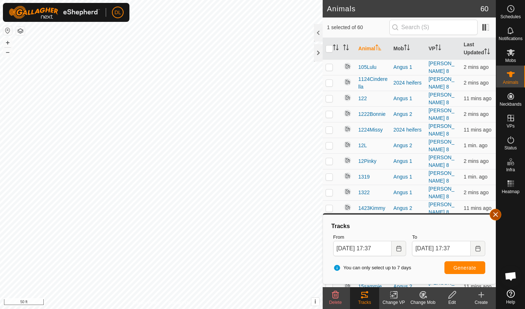 The image size is (525, 309). I want to click on span: i, so click(315, 301).